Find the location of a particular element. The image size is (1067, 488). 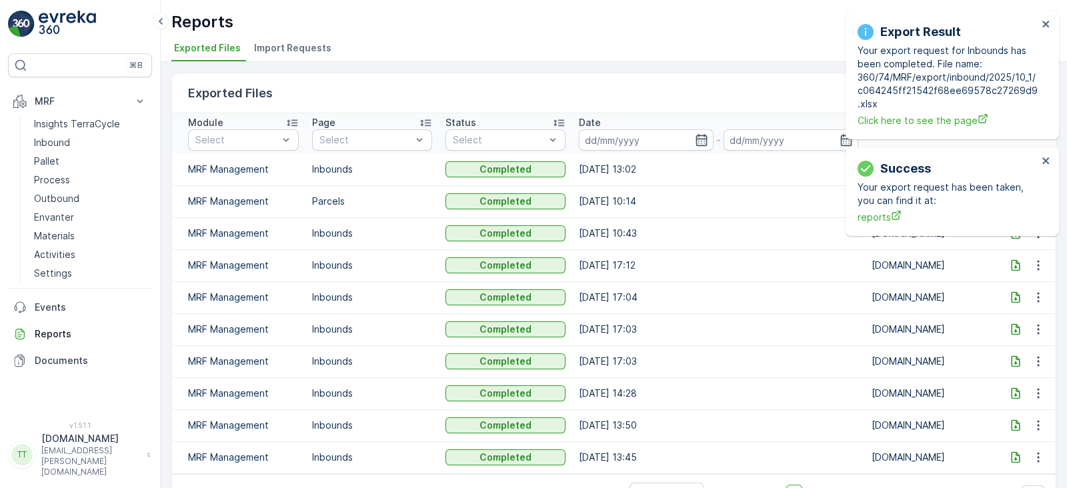

a: Pallet is located at coordinates (90, 161).